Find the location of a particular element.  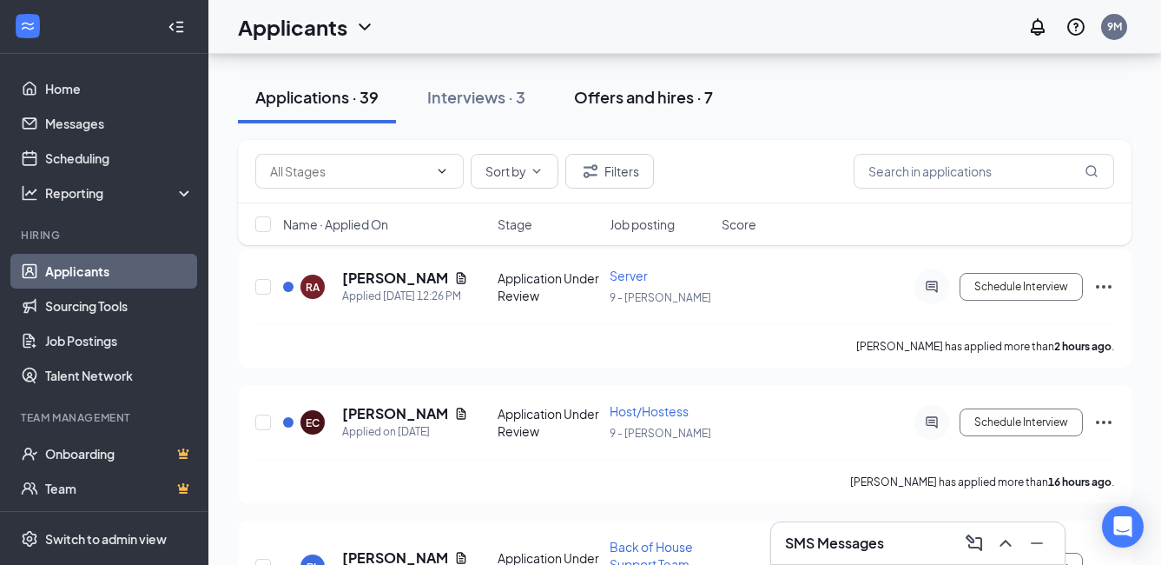

span: Name · Applied On is located at coordinates (335, 224).